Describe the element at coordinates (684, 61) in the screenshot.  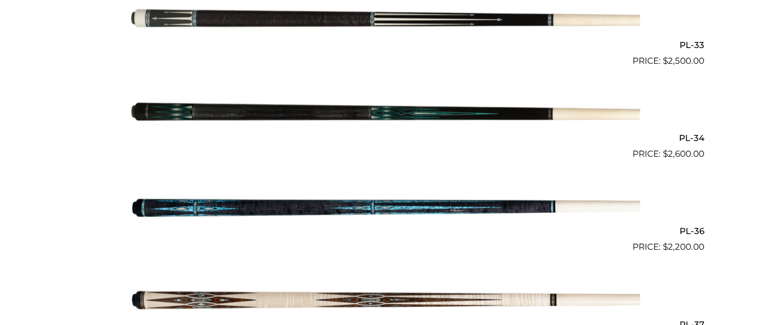
I see `bdi: 2,500.00` at that location.